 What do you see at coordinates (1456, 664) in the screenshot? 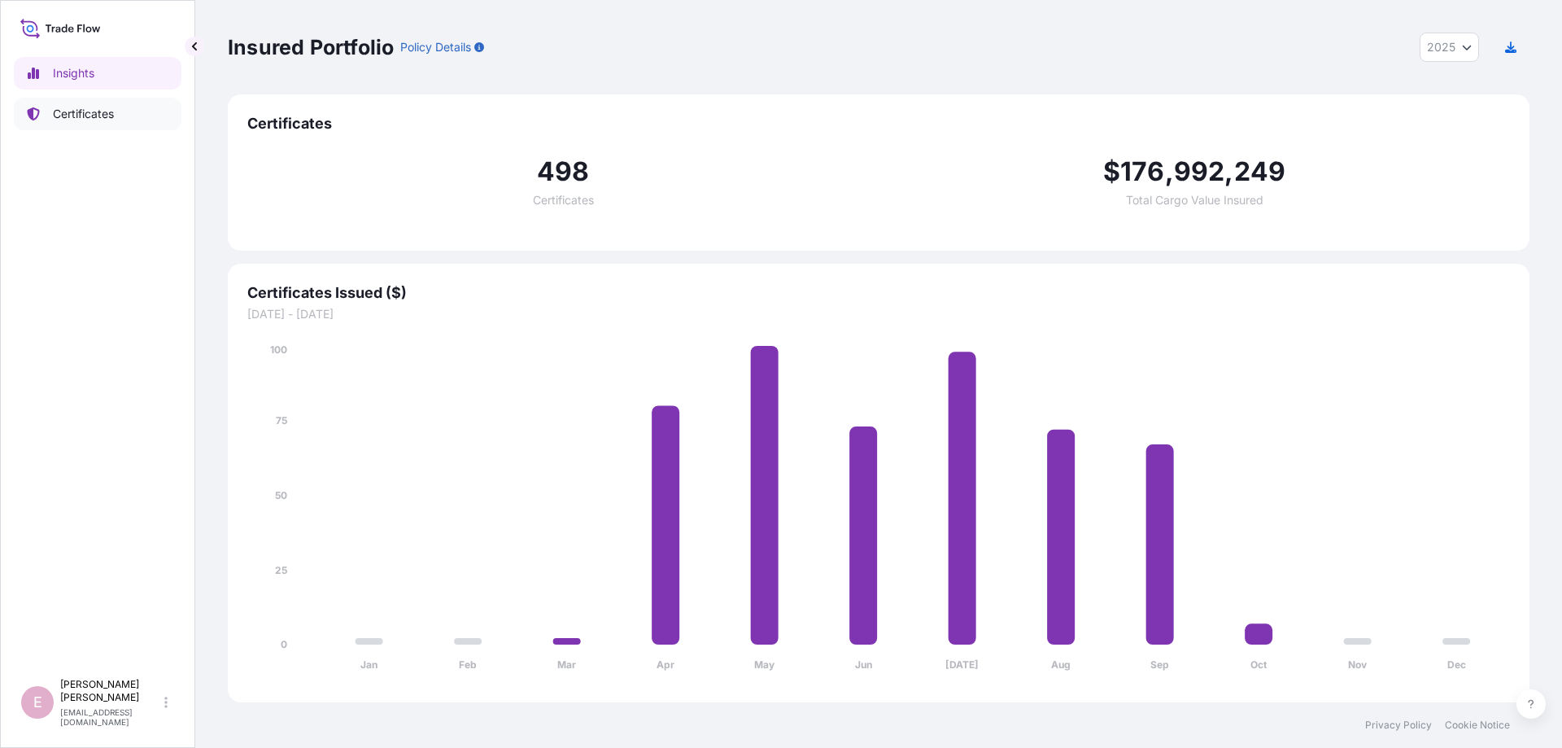
I see `tspan: Dec` at bounding box center [1456, 664].